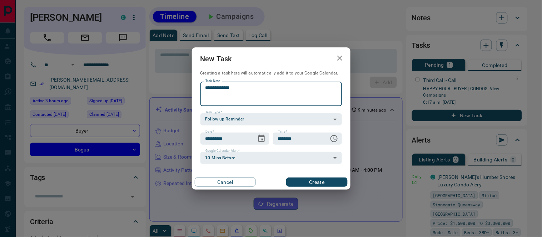 This screenshot has height=237, width=542. I want to click on label: Task Type, so click(214, 112).